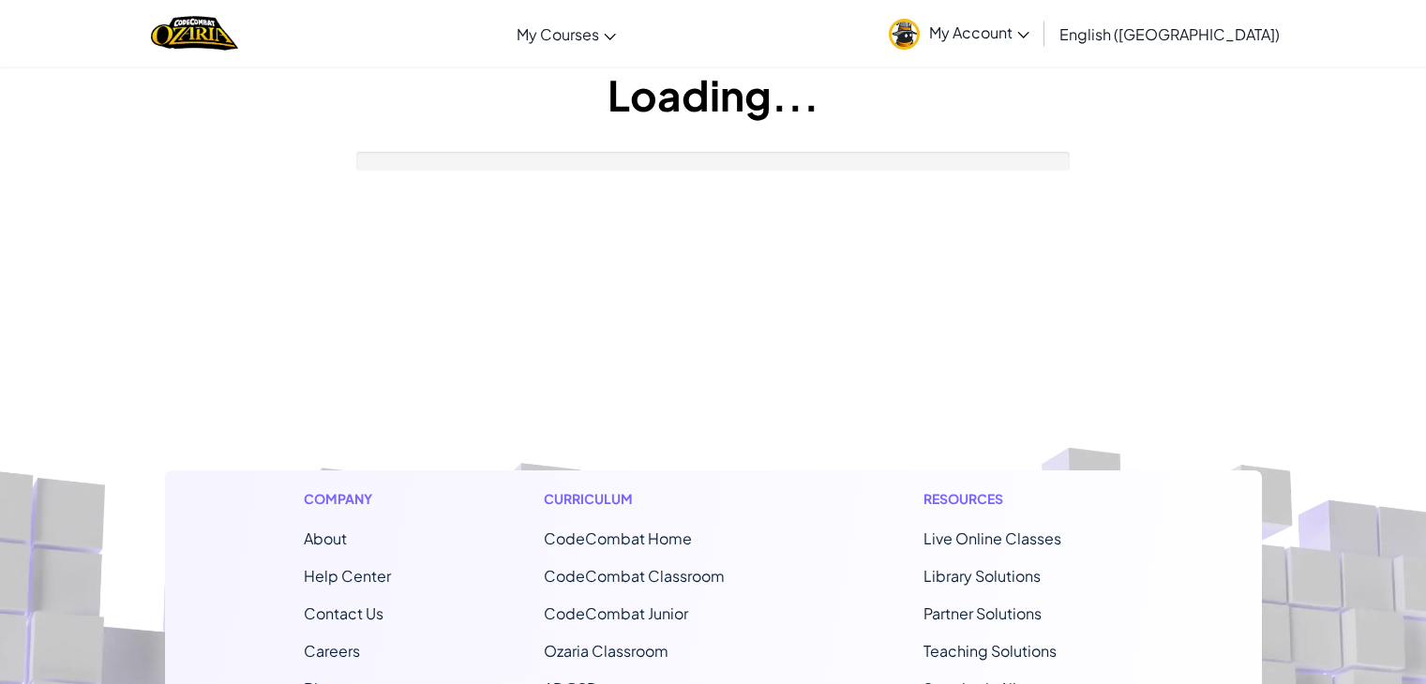  Describe the element at coordinates (347, 499) in the screenshot. I see `h1: Company` at that location.